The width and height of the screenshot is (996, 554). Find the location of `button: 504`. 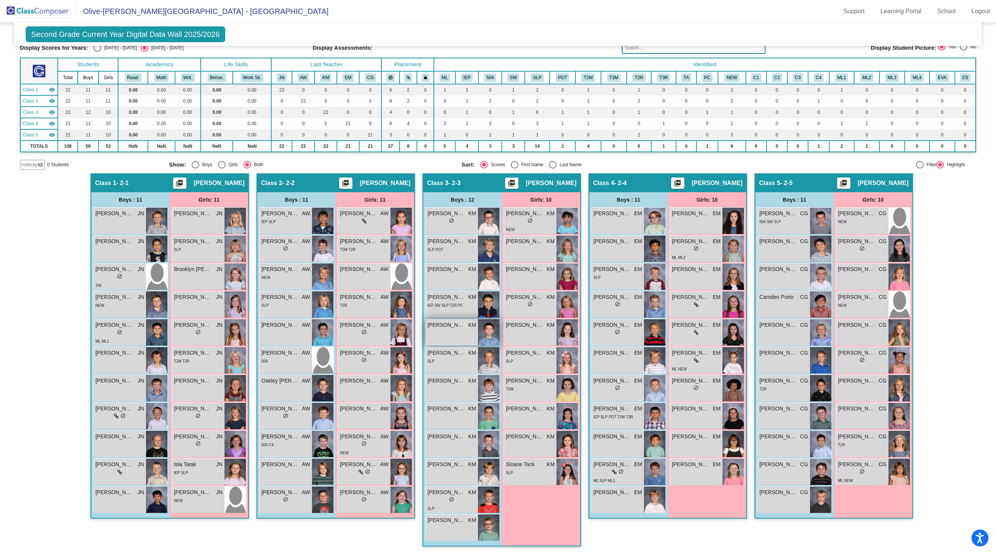

button: 504 is located at coordinates (490, 78).